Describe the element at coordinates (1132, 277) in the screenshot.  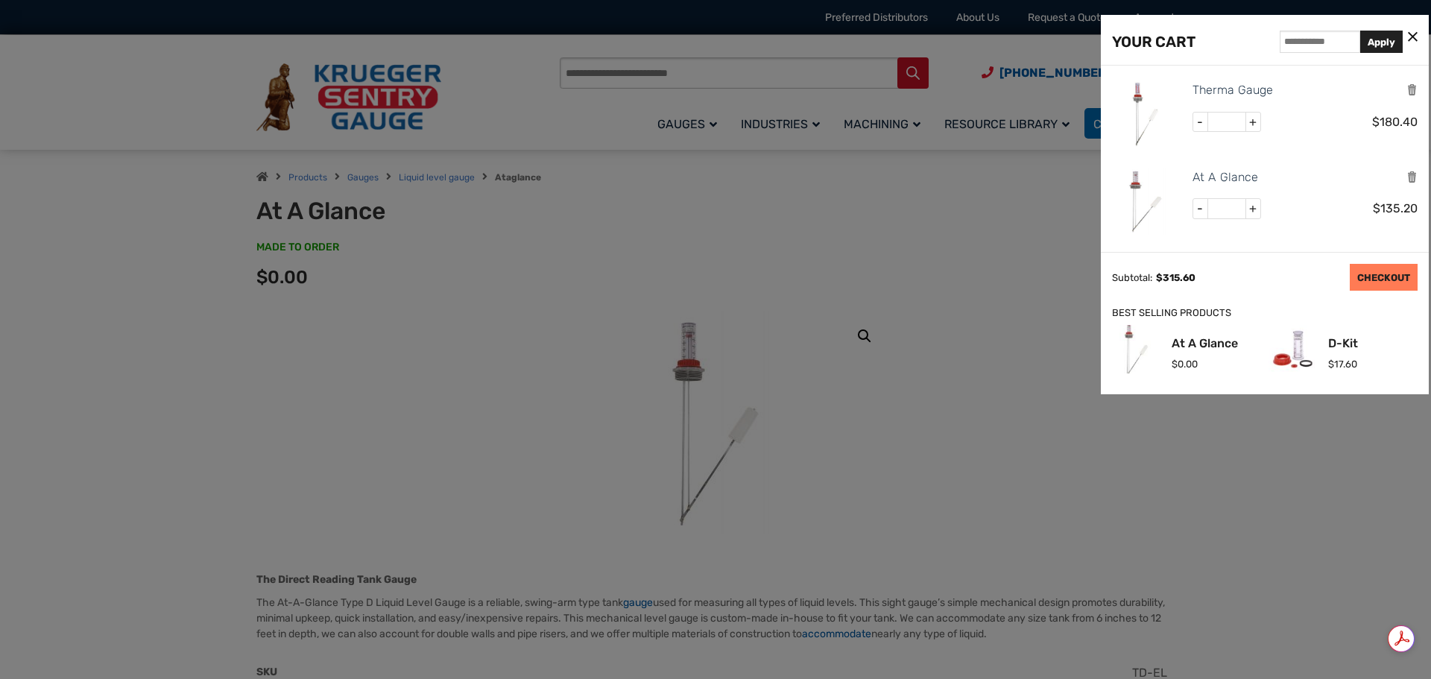
I see `div: Subtotal:` at that location.